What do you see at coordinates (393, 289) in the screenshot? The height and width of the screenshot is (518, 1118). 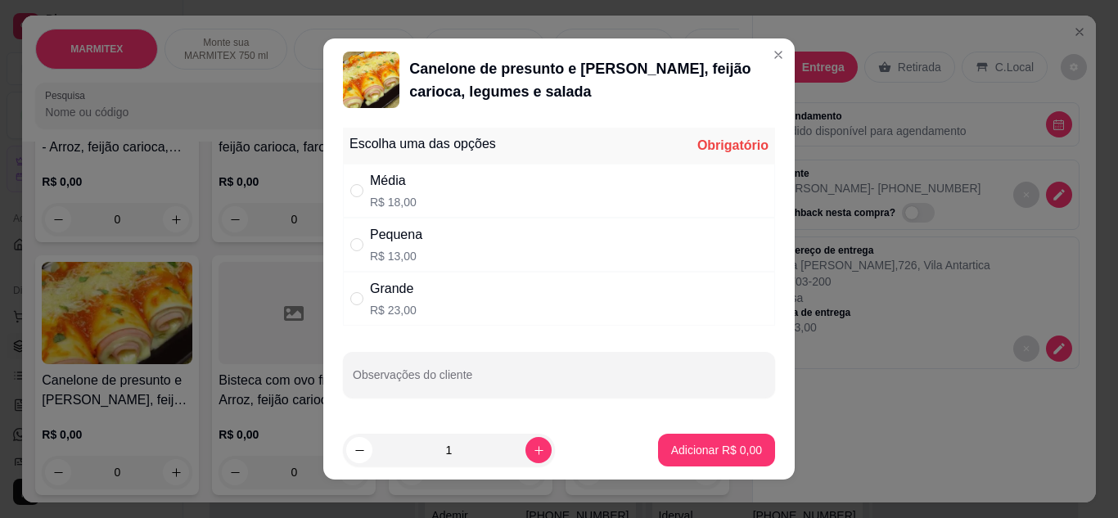 I see `div: Grande` at bounding box center [393, 289].